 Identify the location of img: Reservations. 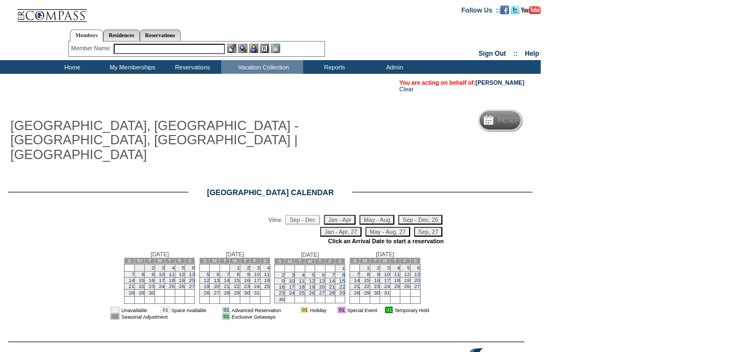
(264, 48).